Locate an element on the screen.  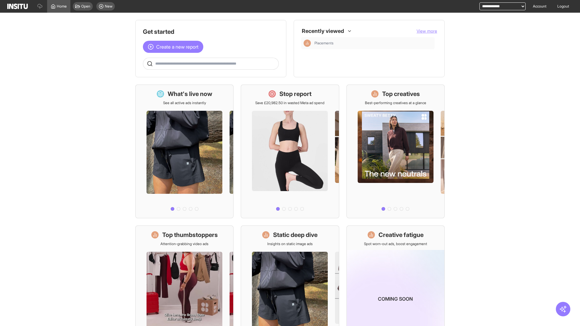
p: Save £20,982.50 in wasted Meta ad spend is located at coordinates (289, 103).